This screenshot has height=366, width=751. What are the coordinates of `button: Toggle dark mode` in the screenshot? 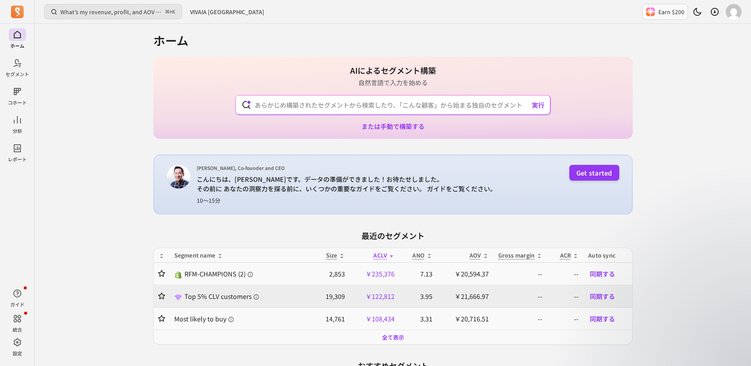 It's located at (698, 12).